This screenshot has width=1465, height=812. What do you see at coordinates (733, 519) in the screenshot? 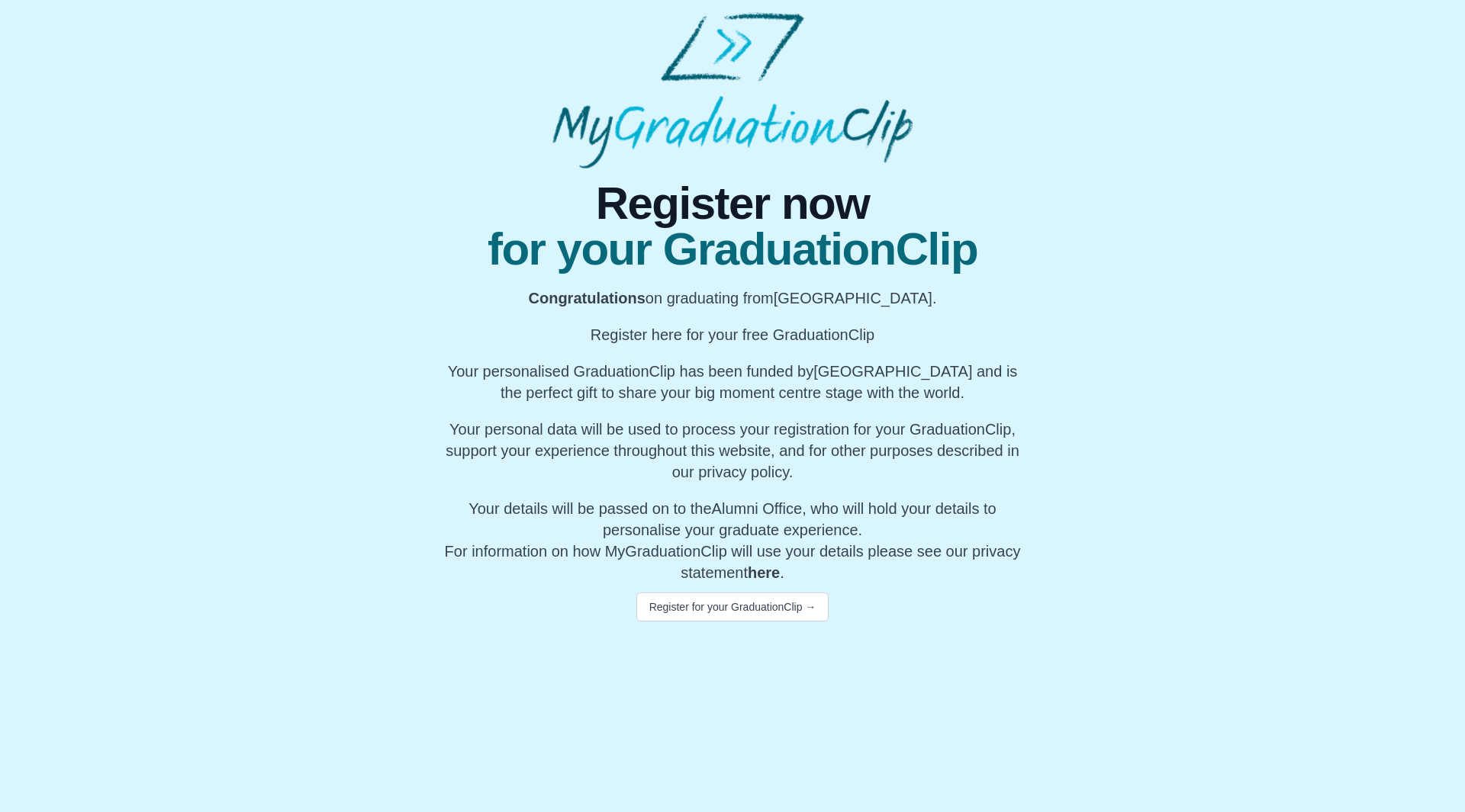
I see `span: Your details will be passed on to the , who will hold your details to personalise your graduate e...` at bounding box center [733, 519].